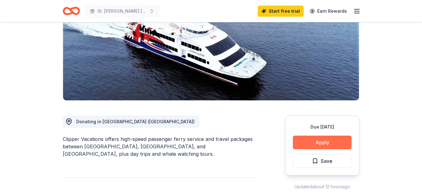 Image resolution: width=422 pixels, height=196 pixels. What do you see at coordinates (322, 142) in the screenshot?
I see `button: Apply` at bounding box center [322, 142].